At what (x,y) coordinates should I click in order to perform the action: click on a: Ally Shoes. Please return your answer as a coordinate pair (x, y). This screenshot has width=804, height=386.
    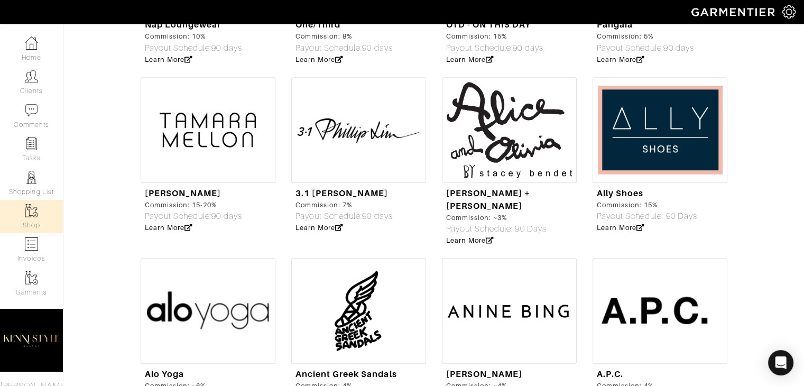
    Looking at the image, I should click on (620, 193).